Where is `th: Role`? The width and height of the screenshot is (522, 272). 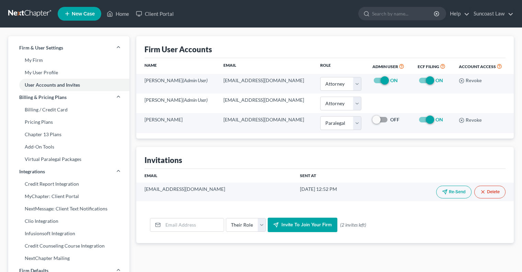
th: Role is located at coordinates (341, 66).